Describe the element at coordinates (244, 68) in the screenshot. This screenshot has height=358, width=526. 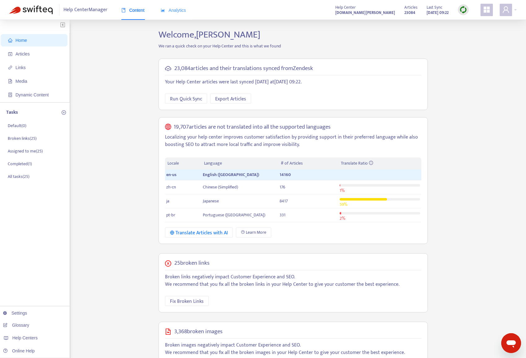
I see `h5: 23,084 articles and their translations synced from Zendesk` at that location.